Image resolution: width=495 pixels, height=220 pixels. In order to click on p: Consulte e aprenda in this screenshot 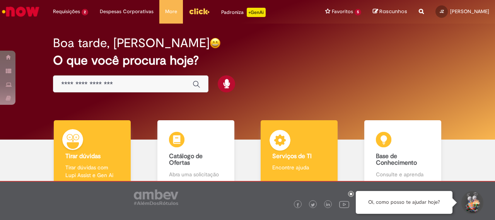, I will do `click(403, 175)`.